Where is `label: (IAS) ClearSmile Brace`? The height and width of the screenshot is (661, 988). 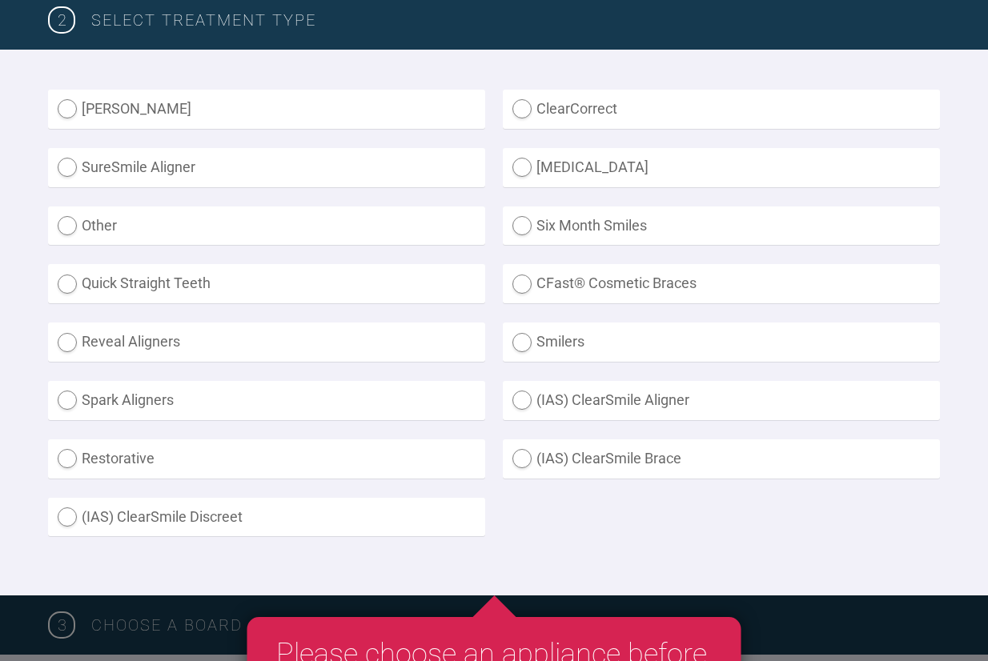 label: (IAS) ClearSmile Brace is located at coordinates (721, 459).